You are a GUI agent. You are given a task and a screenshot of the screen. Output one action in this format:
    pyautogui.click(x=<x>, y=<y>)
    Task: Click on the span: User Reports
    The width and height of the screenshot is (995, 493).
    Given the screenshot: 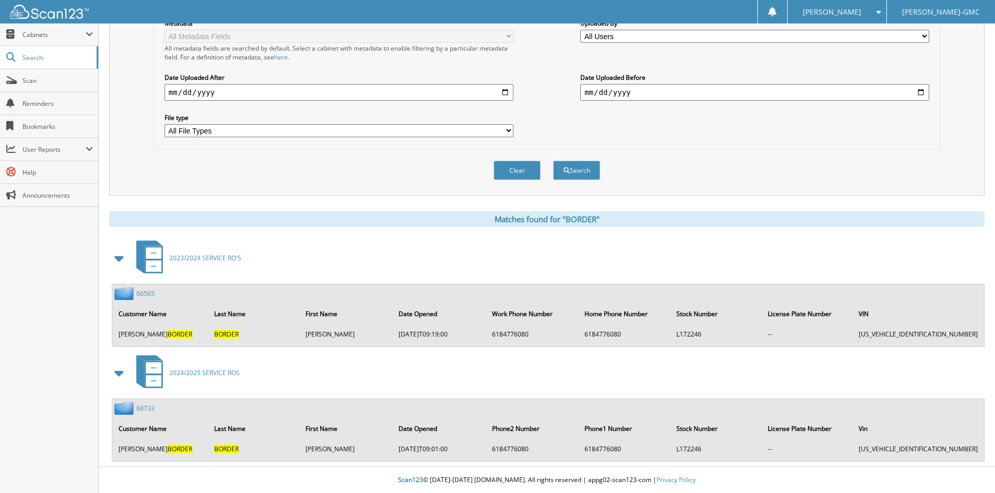 What is the action you would take?
    pyautogui.click(x=54, y=149)
    